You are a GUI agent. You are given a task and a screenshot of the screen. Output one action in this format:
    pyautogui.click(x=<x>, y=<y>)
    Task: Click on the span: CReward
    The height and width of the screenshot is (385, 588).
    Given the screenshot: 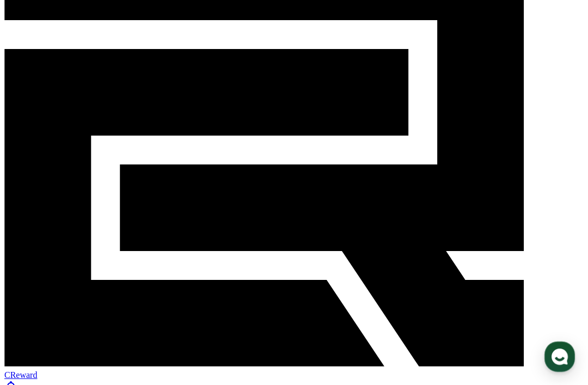 What is the action you would take?
    pyautogui.click(x=21, y=374)
    